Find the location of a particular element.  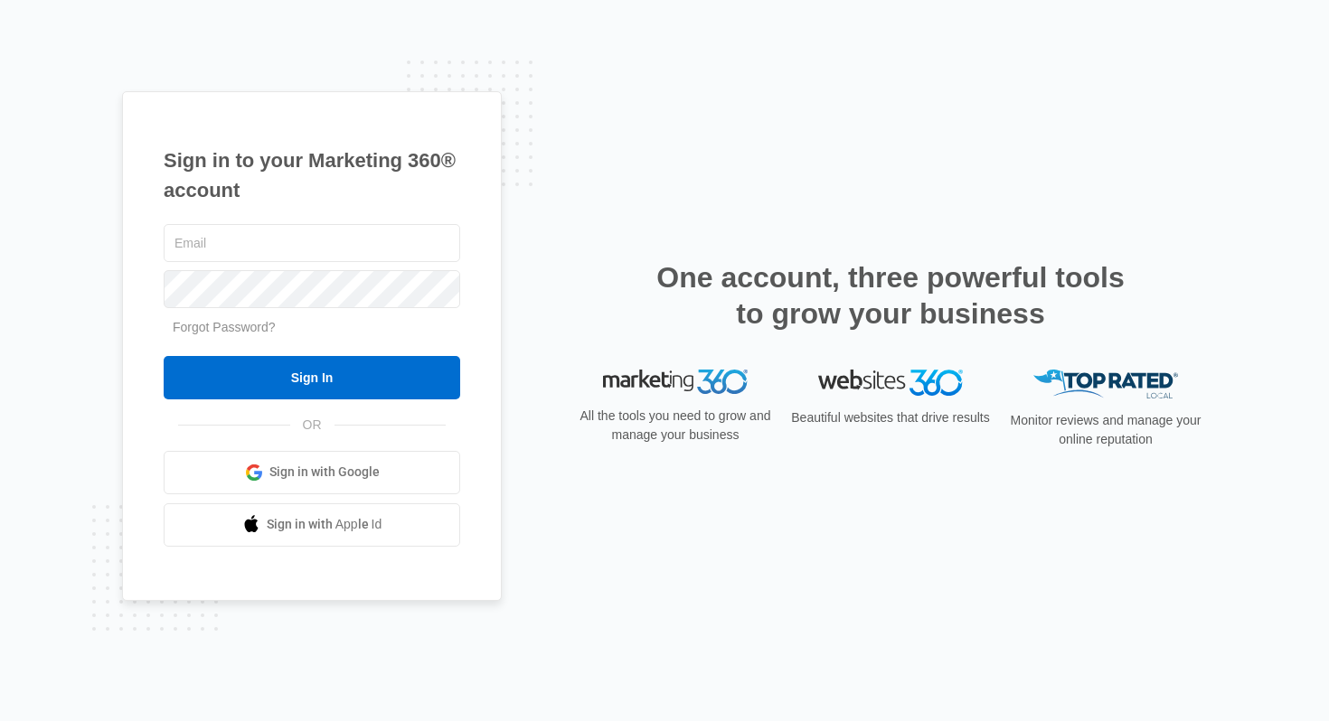

a: Sign in with Google is located at coordinates (312, 473).